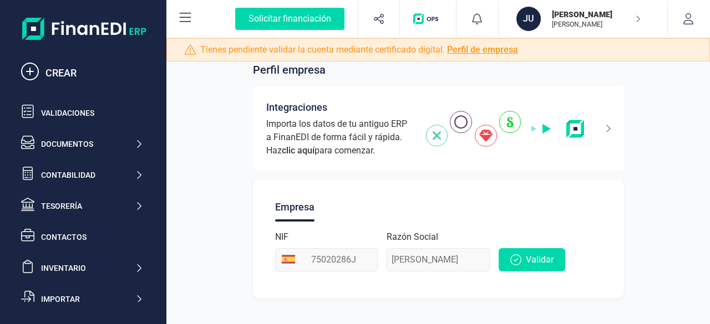  Describe the element at coordinates (482, 49) in the screenshot. I see `a: Perfil de empresa` at that location.